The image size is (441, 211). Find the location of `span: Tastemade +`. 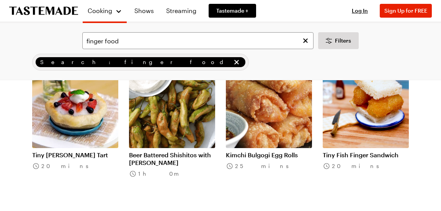

span: Tastemade + is located at coordinates (232, 11).